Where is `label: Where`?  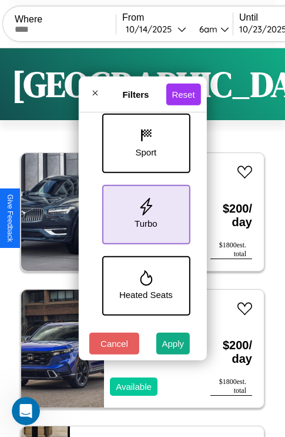 label: Where is located at coordinates (65, 19).